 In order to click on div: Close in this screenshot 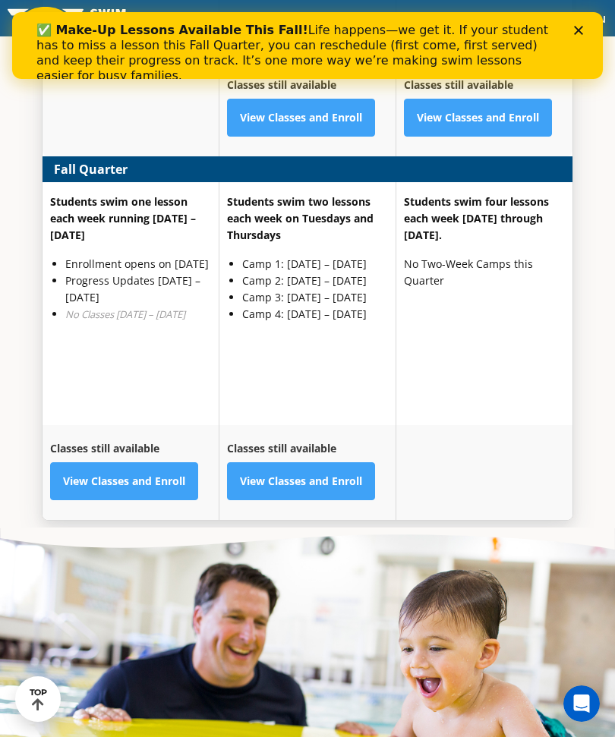, I will do `click(569, 18)`.